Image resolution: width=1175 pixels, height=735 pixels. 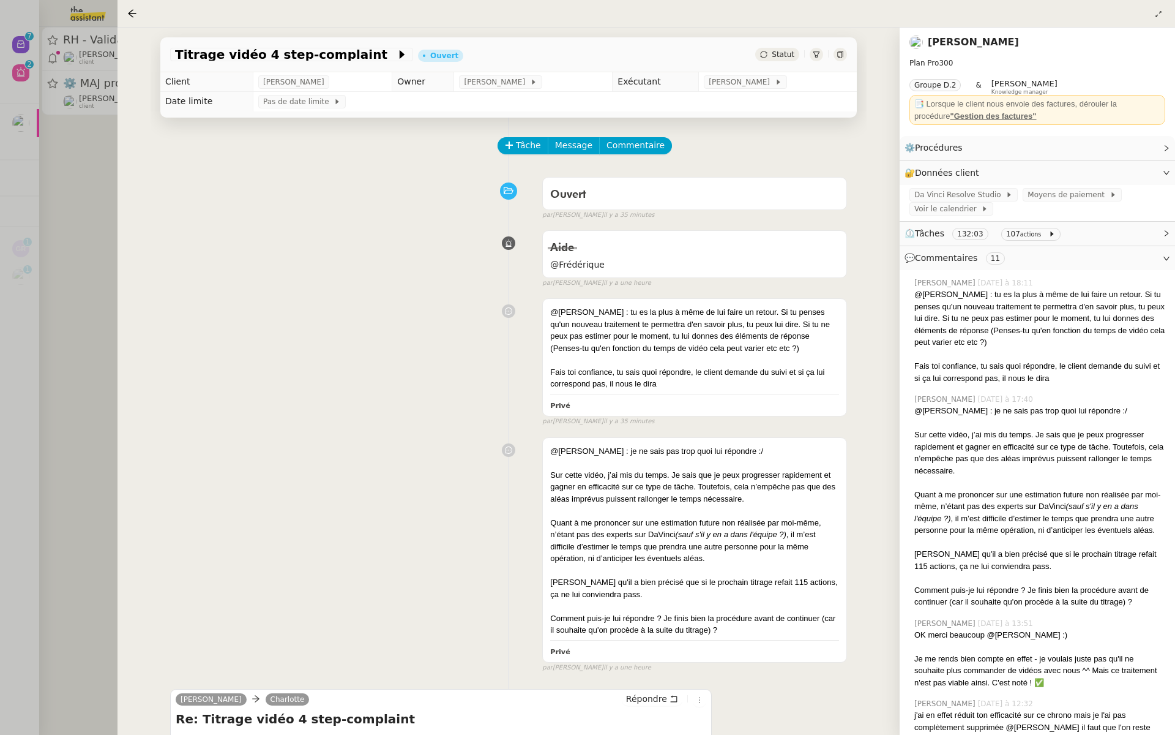 What do you see at coordinates (288, 699) in the screenshot?
I see `a: Charlotte` at bounding box center [288, 699].